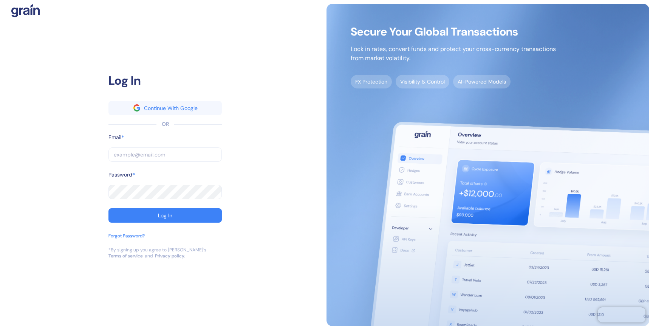 The width and height of the screenshot is (653, 330). What do you see at coordinates (25, 11) in the screenshot?
I see `img: logo` at bounding box center [25, 11].